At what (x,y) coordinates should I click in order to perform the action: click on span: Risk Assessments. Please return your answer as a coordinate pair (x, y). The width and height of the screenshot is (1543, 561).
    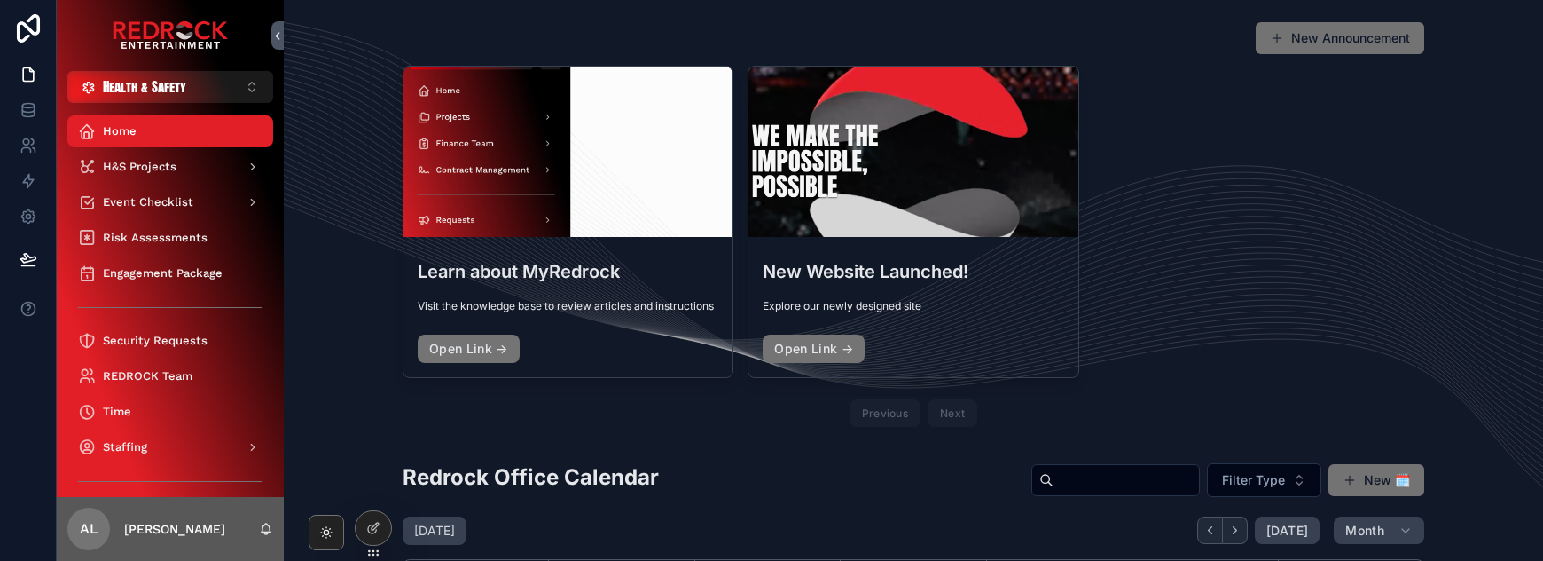
    Looking at the image, I should click on (155, 238).